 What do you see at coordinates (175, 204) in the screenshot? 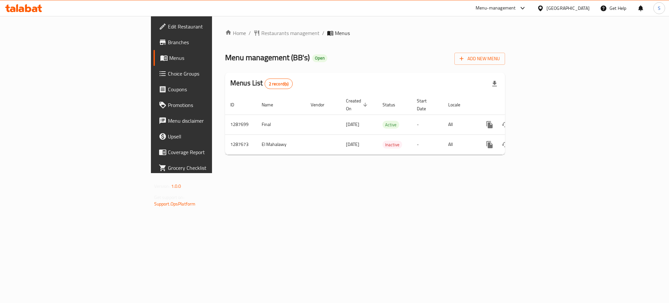
I see `a: Support.OpsPlatform` at bounding box center [175, 204].